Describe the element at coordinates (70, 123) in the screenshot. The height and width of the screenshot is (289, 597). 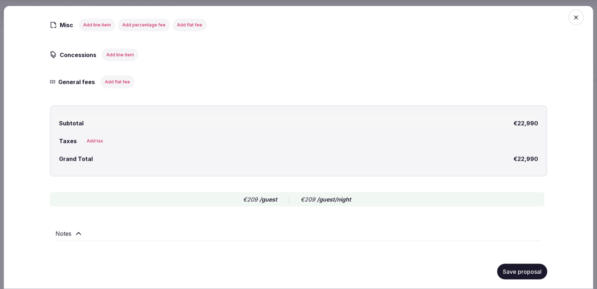
I see `span: Subtotal` at that location.